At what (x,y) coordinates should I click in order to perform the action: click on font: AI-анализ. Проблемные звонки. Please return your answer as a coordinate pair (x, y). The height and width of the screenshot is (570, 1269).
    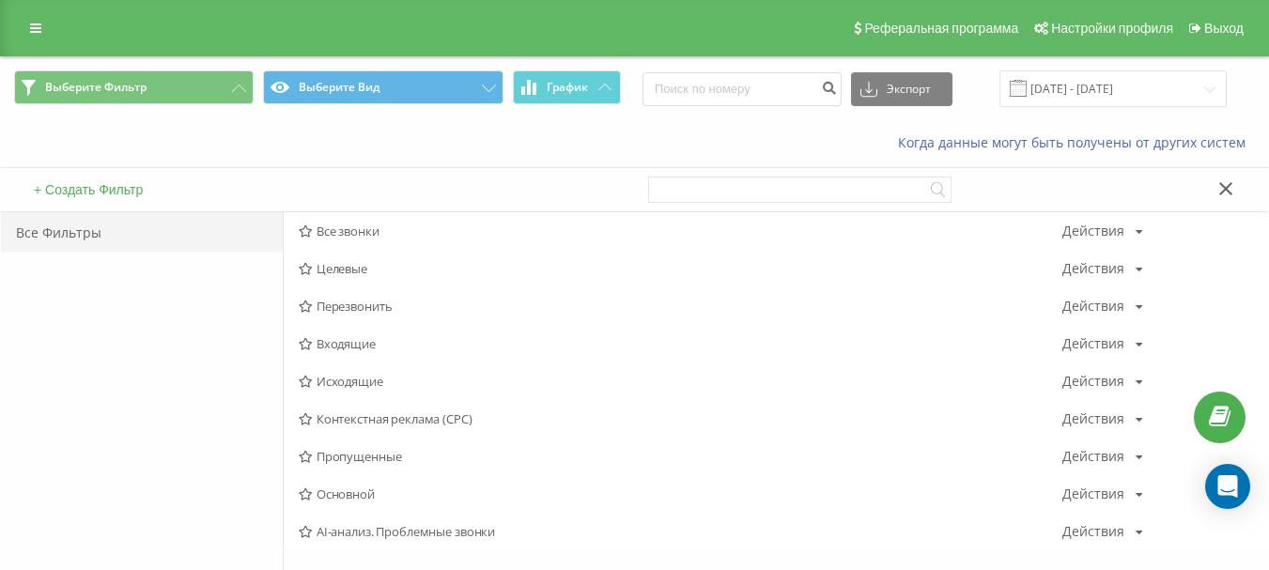
    Looking at the image, I should click on (406, 532).